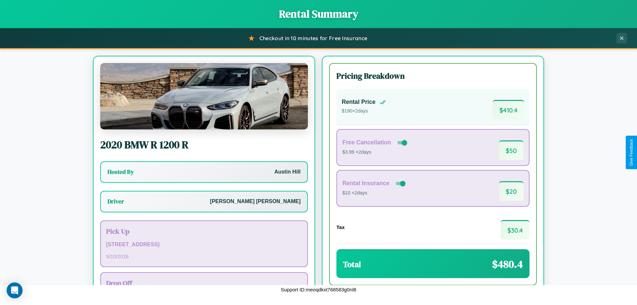 The height and width of the screenshot is (305, 637). Describe the element at coordinates (204, 96) in the screenshot. I see `img: BMW R 1200 R` at that location.